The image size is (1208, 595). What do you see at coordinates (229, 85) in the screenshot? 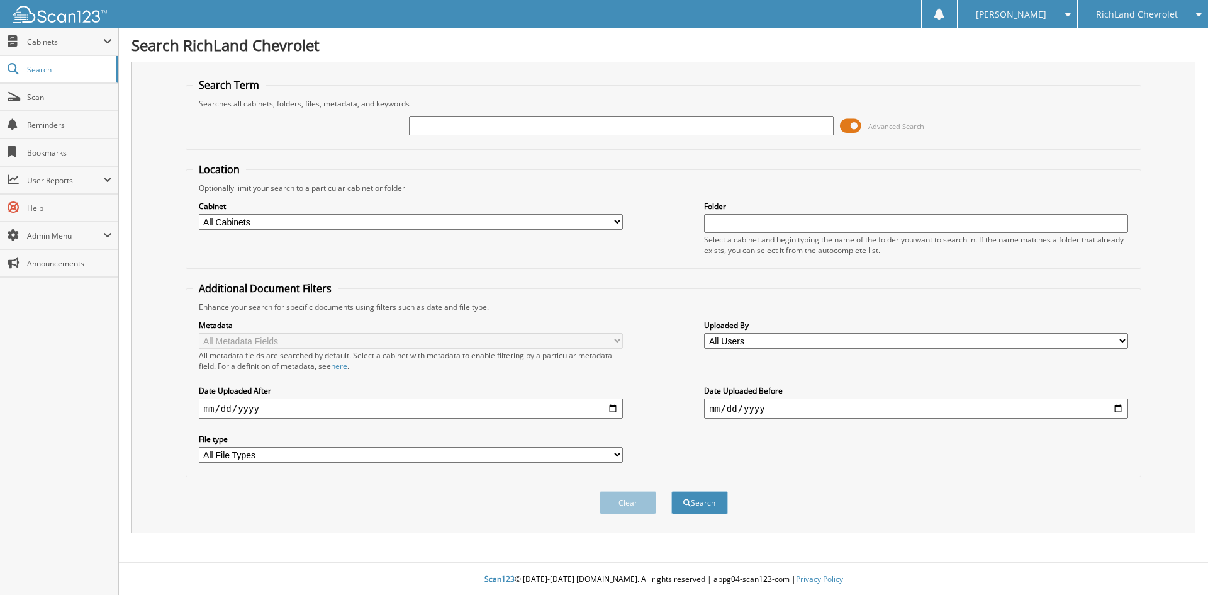
I see `legend: Search Term` at bounding box center [229, 85].